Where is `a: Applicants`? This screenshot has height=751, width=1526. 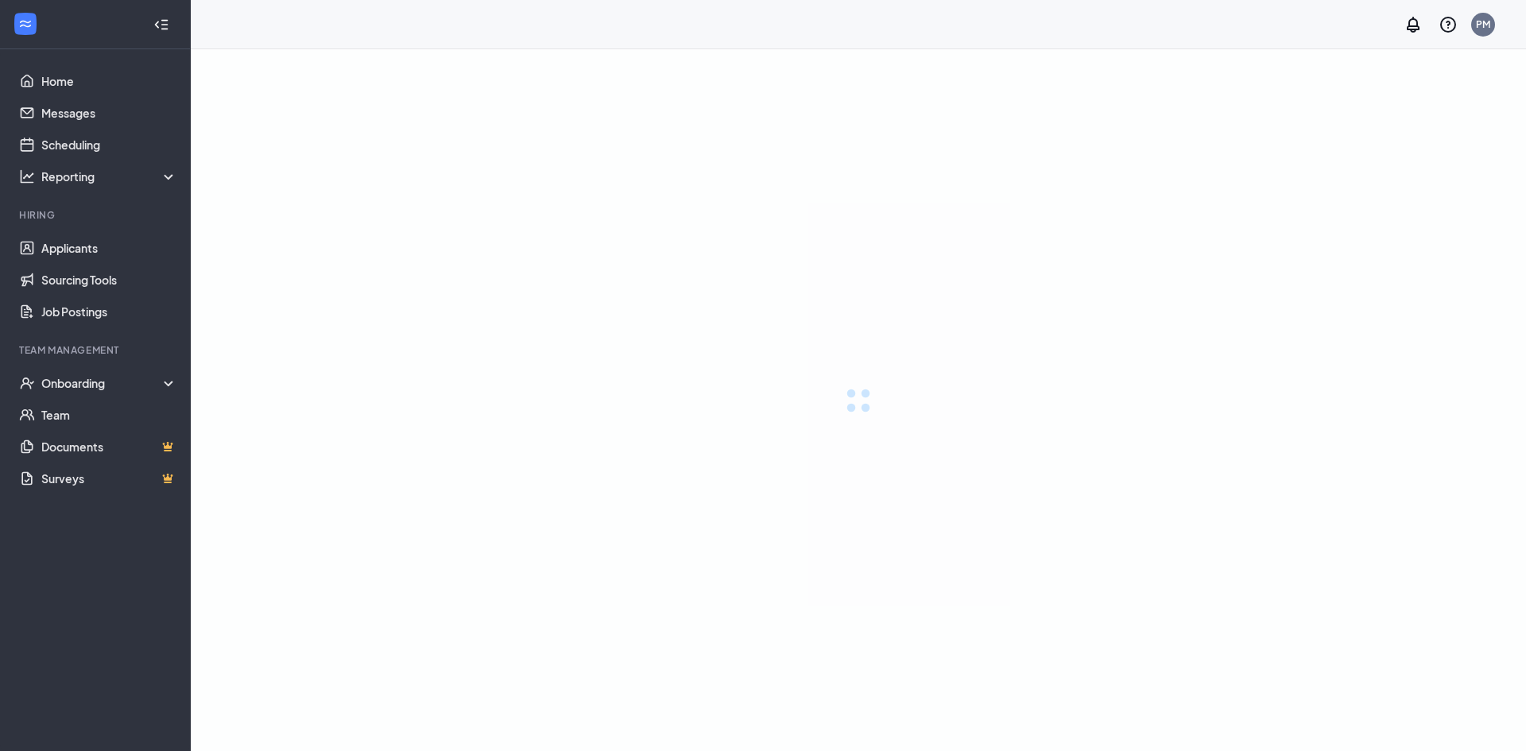
a: Applicants is located at coordinates (109, 248).